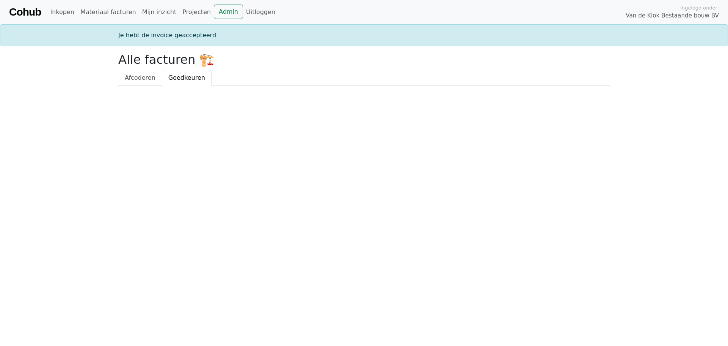 The image size is (728, 346). I want to click on span: Van de Klok Bestaande bouw BV, so click(673, 16).